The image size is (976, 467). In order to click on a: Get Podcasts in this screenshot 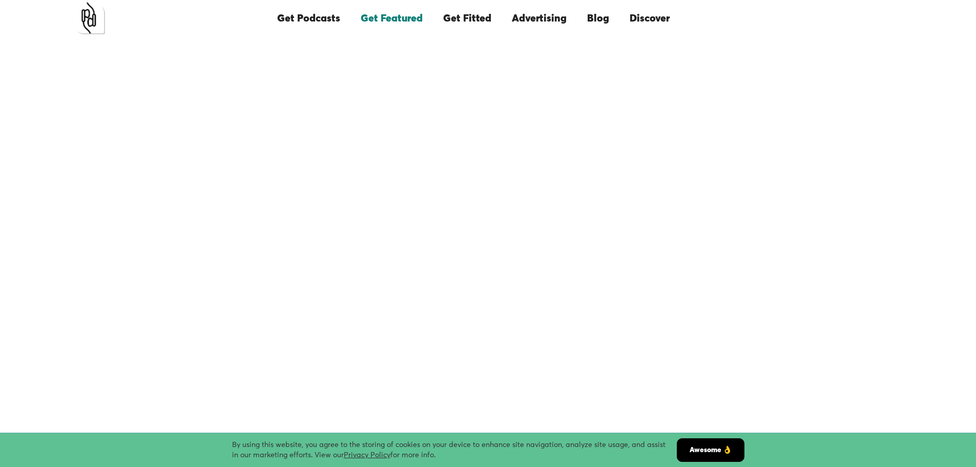, I will do `click(308, 18)`.